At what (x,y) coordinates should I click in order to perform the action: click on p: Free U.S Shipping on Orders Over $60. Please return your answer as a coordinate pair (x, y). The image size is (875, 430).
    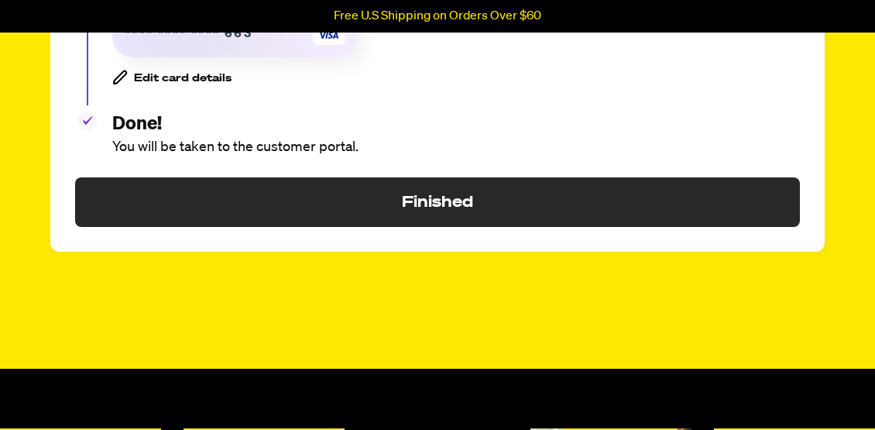
    Looking at the image, I should click on (438, 16).